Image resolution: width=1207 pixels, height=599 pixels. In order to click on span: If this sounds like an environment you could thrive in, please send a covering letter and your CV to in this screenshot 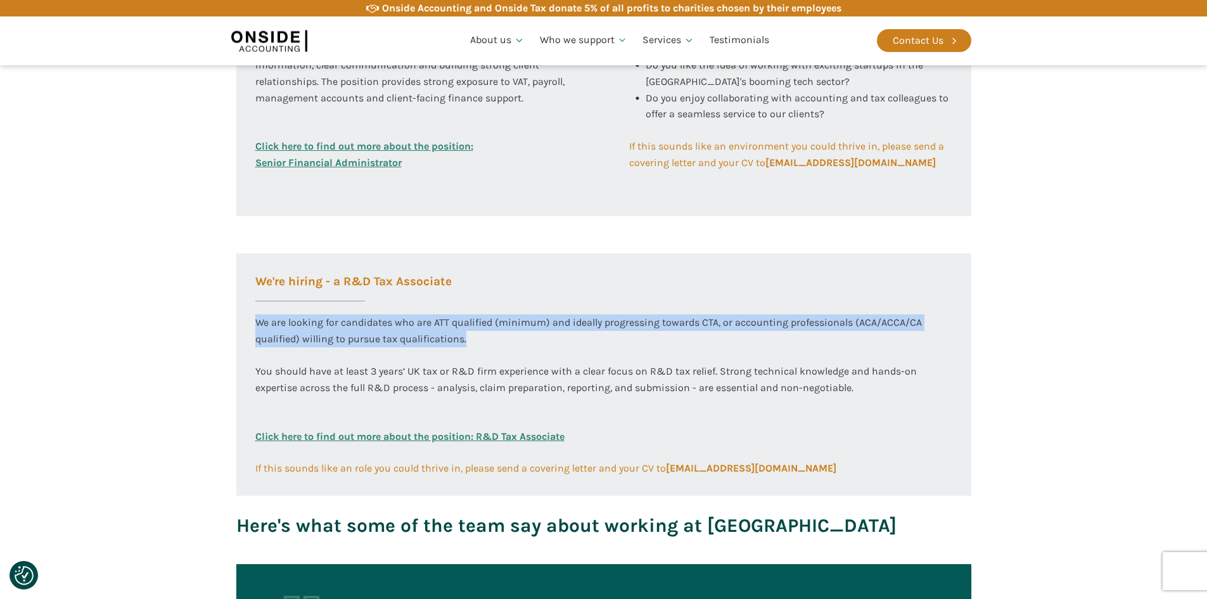, I will do `click(788, 154)`.